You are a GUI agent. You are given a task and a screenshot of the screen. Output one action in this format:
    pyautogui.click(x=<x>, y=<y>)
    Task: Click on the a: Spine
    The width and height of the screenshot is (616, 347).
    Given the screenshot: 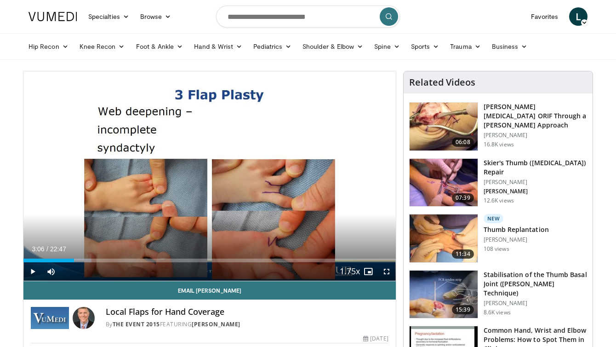 What is the action you would take?
    pyautogui.click(x=387, y=46)
    